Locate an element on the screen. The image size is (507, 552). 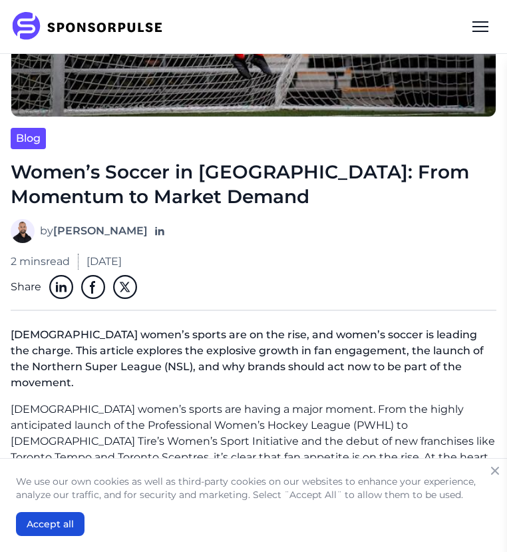
img: Twitter is located at coordinates (125, 287).